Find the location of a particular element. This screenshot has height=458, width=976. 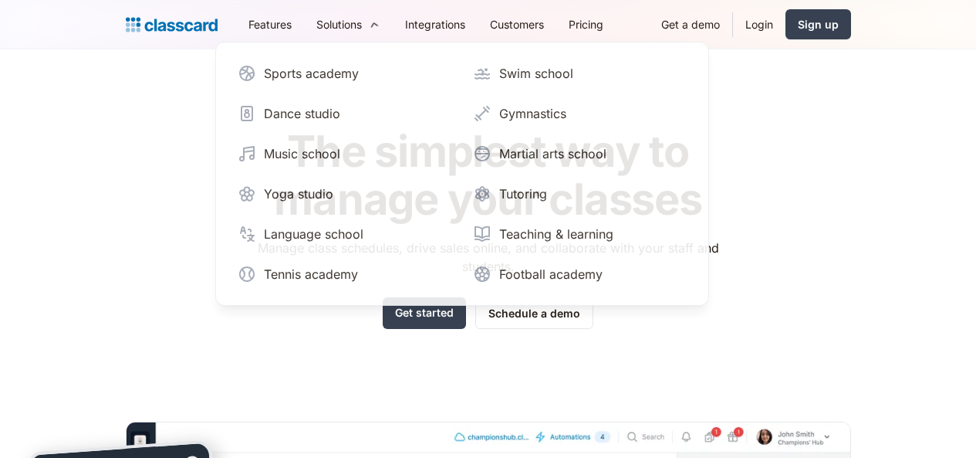

a: Get started is located at coordinates (424, 313).